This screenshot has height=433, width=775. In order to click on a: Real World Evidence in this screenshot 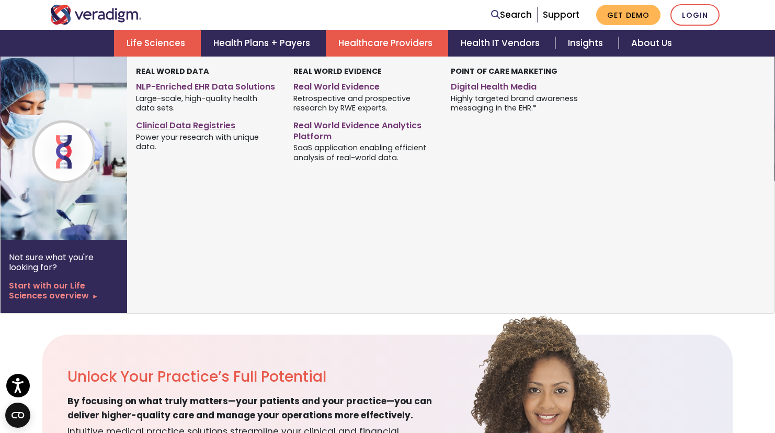, I will do `click(364, 85)`.